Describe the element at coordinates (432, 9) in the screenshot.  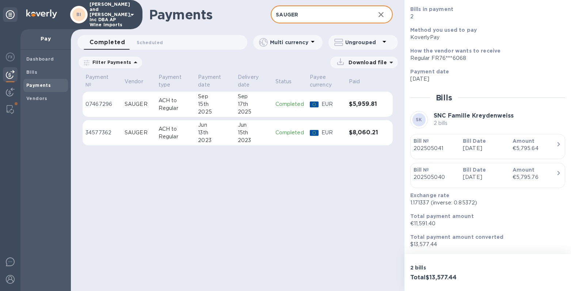
I see `b: Bills in payment` at that location.